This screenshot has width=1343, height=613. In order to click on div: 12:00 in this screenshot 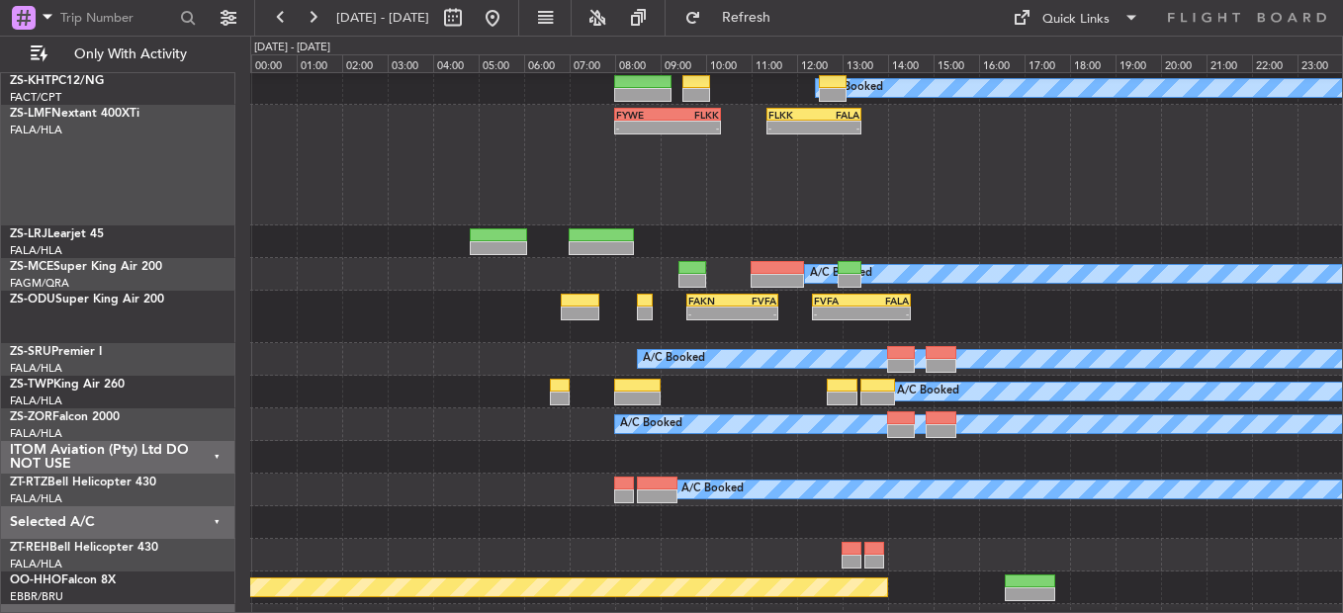, I will do `click(820, 63)`.